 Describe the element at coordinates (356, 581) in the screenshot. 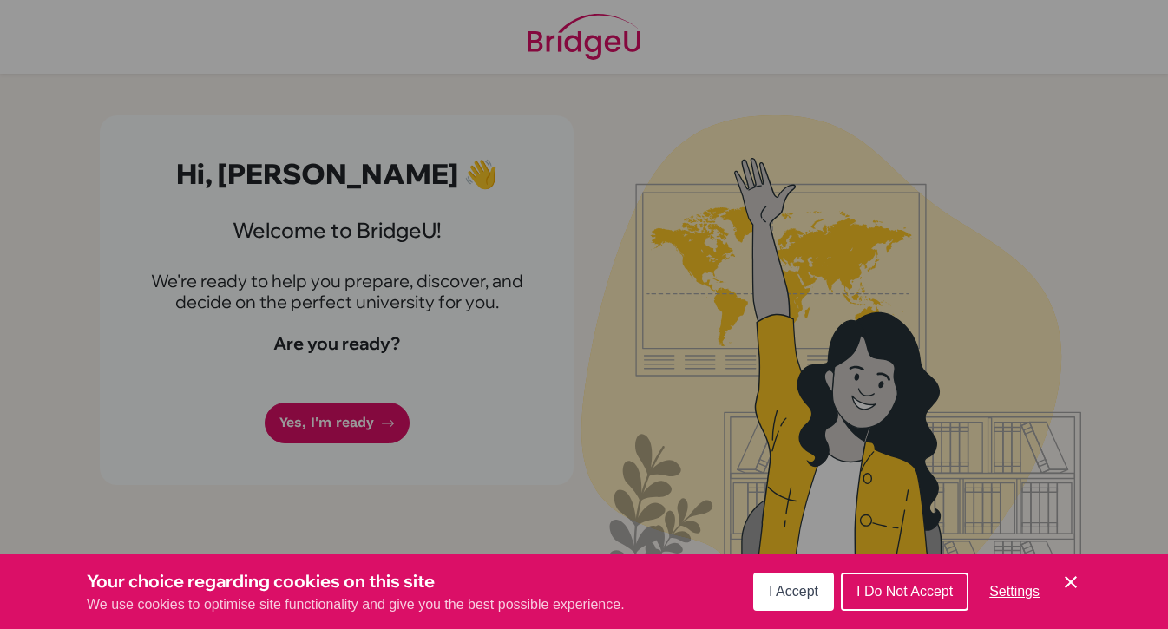

I see `h3: Your choice regarding cookies on this site` at that location.